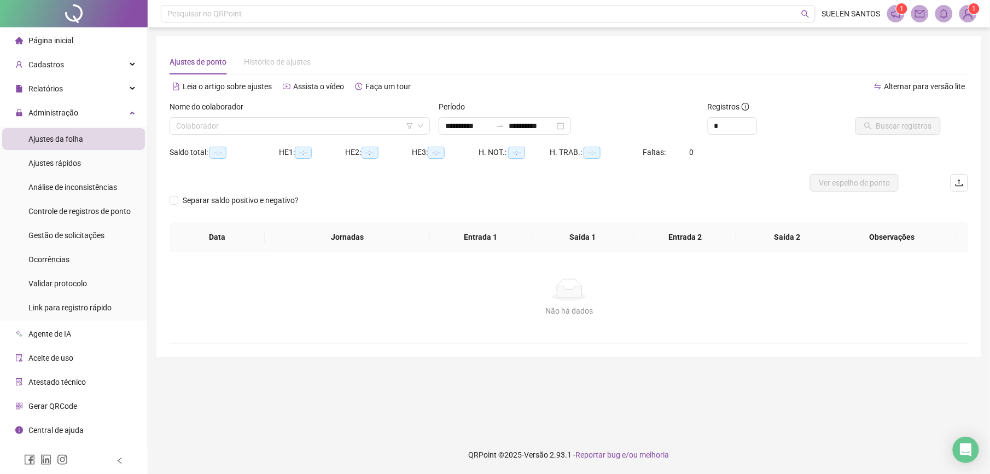  What do you see at coordinates (318, 86) in the screenshot?
I see `span: Assista o vídeo` at bounding box center [318, 86].